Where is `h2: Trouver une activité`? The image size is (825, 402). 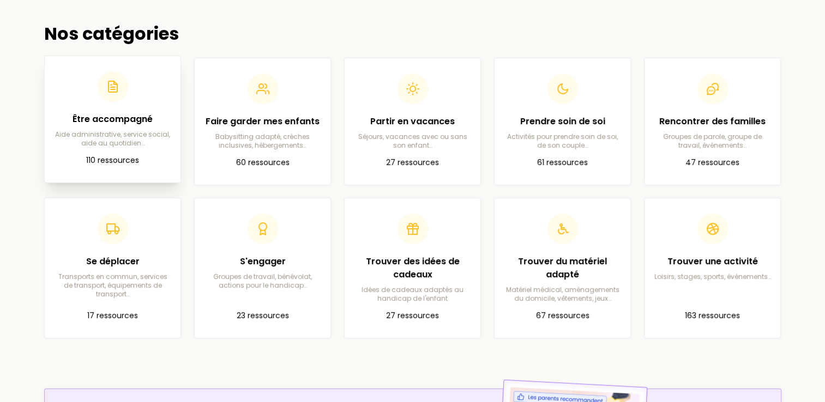 h2: Trouver une activité is located at coordinates (712, 262).